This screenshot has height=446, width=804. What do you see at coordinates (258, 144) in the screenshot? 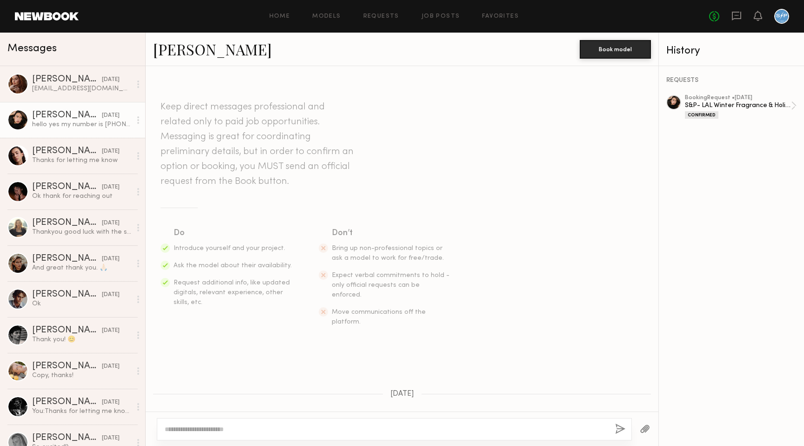
I see `header: Keep direct messages professional and related only to paid job opportunities. Messaging is great ...` at bounding box center [258, 144].